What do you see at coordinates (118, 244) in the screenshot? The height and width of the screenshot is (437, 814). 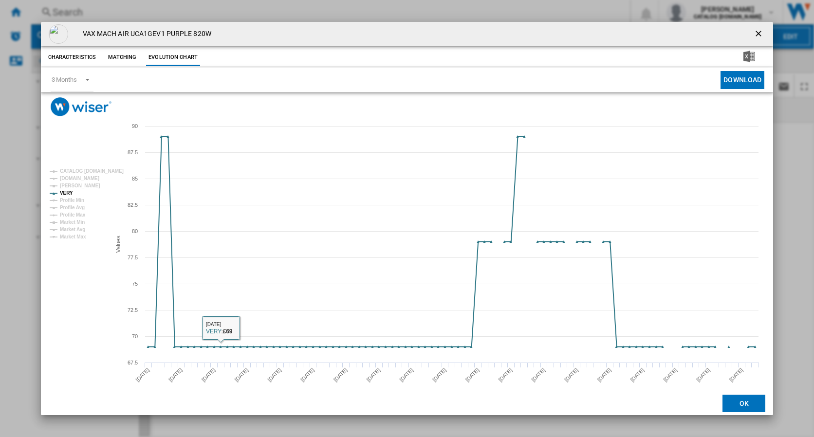 I see `tspan: Values` at bounding box center [118, 244].